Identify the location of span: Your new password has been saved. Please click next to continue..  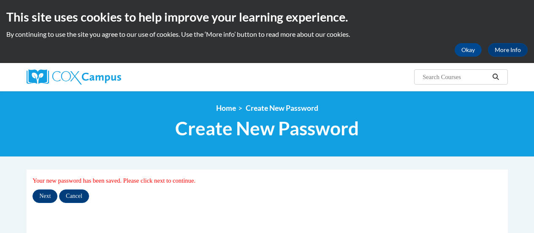
(114, 180).